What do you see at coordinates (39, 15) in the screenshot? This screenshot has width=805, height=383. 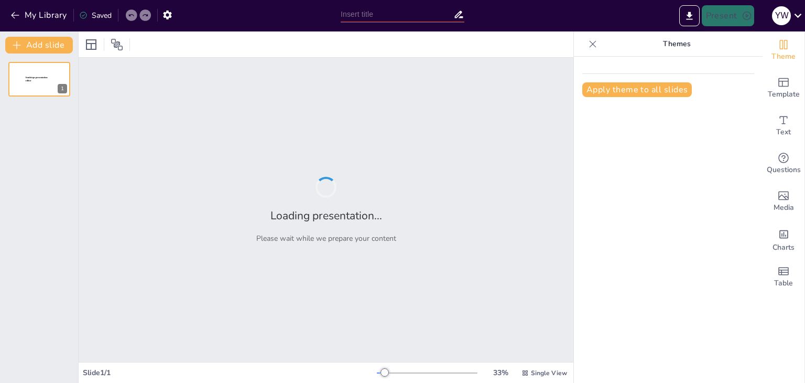 I see `button: My Library` at bounding box center [39, 15].